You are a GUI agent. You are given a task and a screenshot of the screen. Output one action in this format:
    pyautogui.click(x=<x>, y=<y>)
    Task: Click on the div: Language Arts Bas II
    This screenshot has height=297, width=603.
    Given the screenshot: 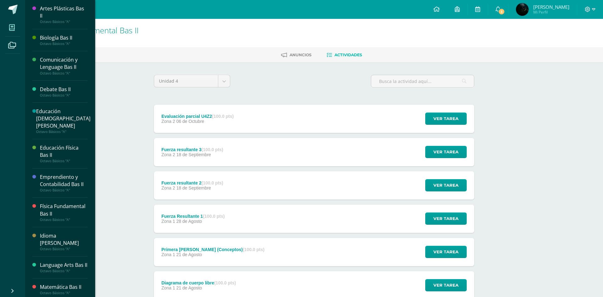 What is the action you would take?
    pyautogui.click(x=64, y=265)
    